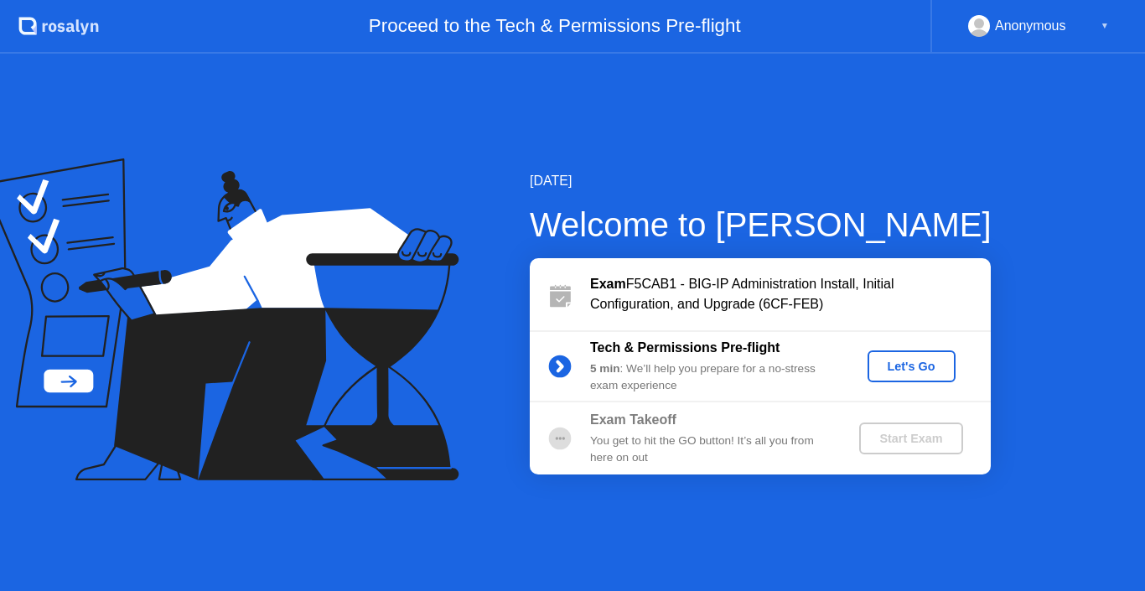  Describe the element at coordinates (711, 377) in the screenshot. I see `div: : We’ll help you prepare for a no-stress exam experience` at that location.